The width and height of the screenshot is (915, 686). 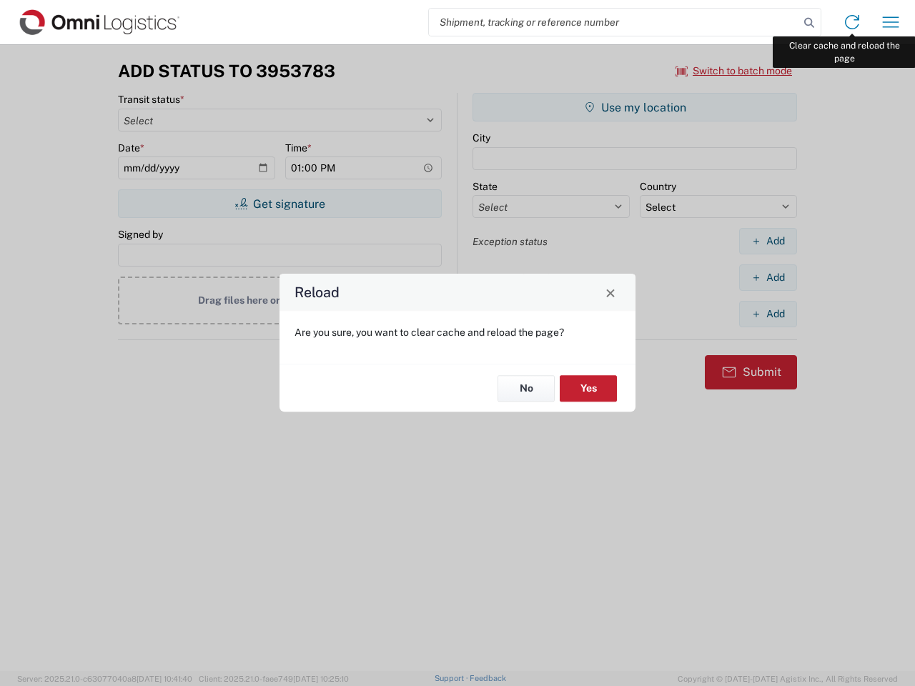 I want to click on button: No, so click(x=526, y=388).